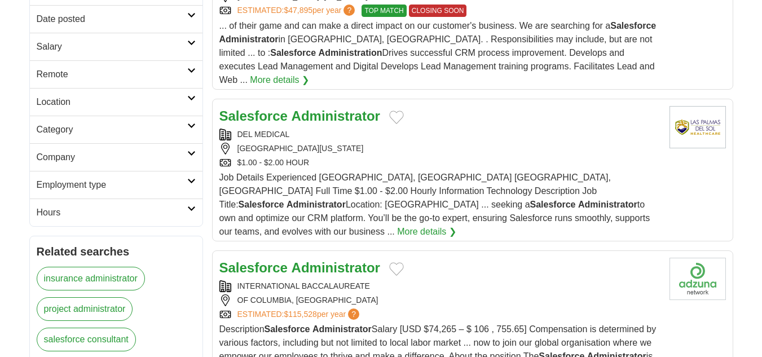  I want to click on div: INTERNATIONAL BACCALAUREATE, so click(440, 286).